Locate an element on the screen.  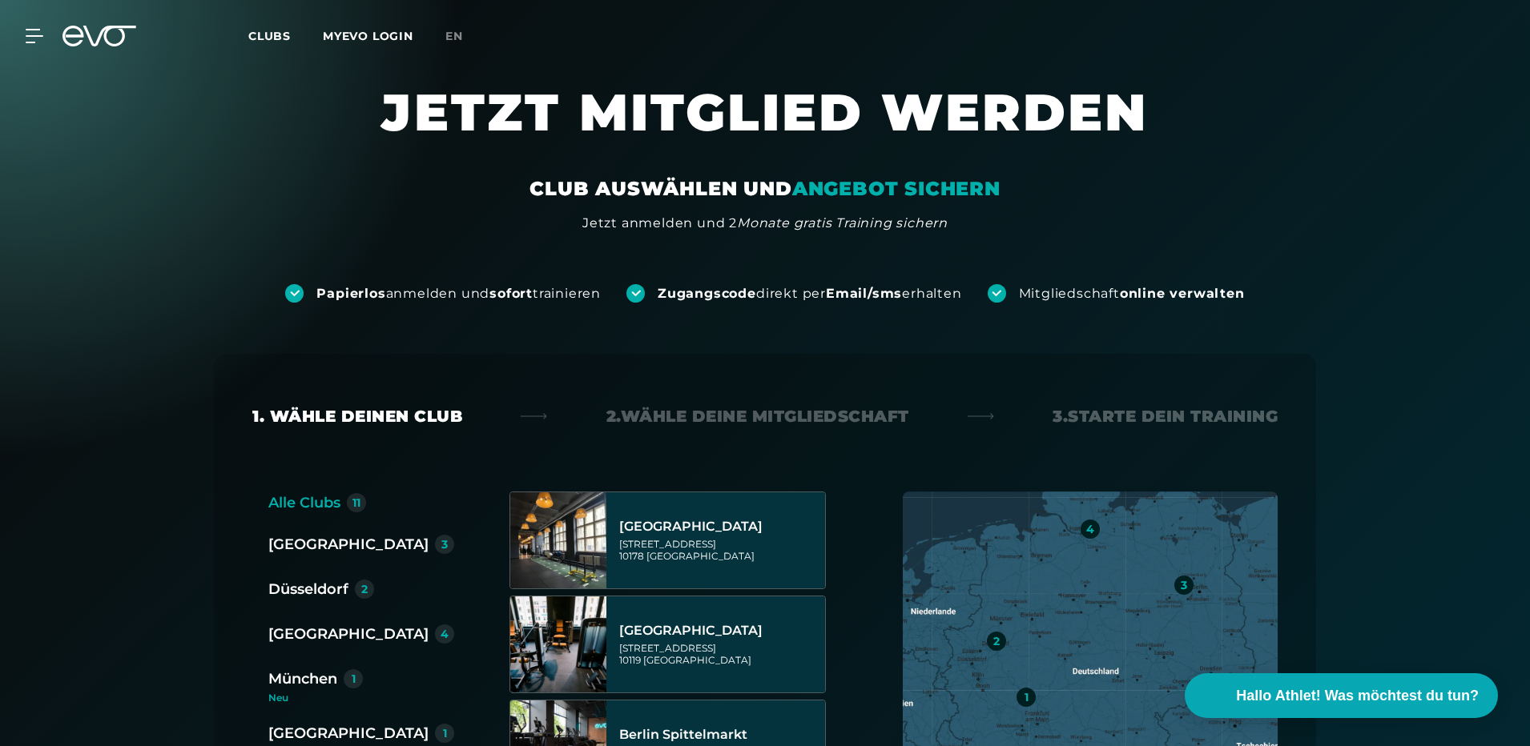
strong: Papierlos is located at coordinates (351, 293).